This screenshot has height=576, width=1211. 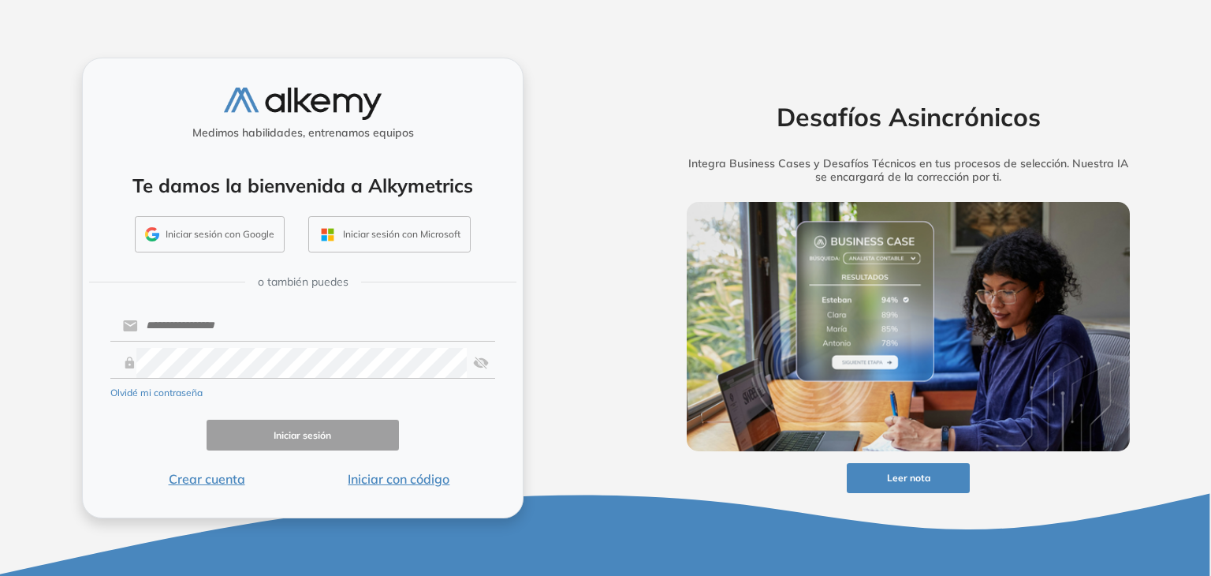 I want to click on button: Crear cuenta, so click(x=207, y=479).